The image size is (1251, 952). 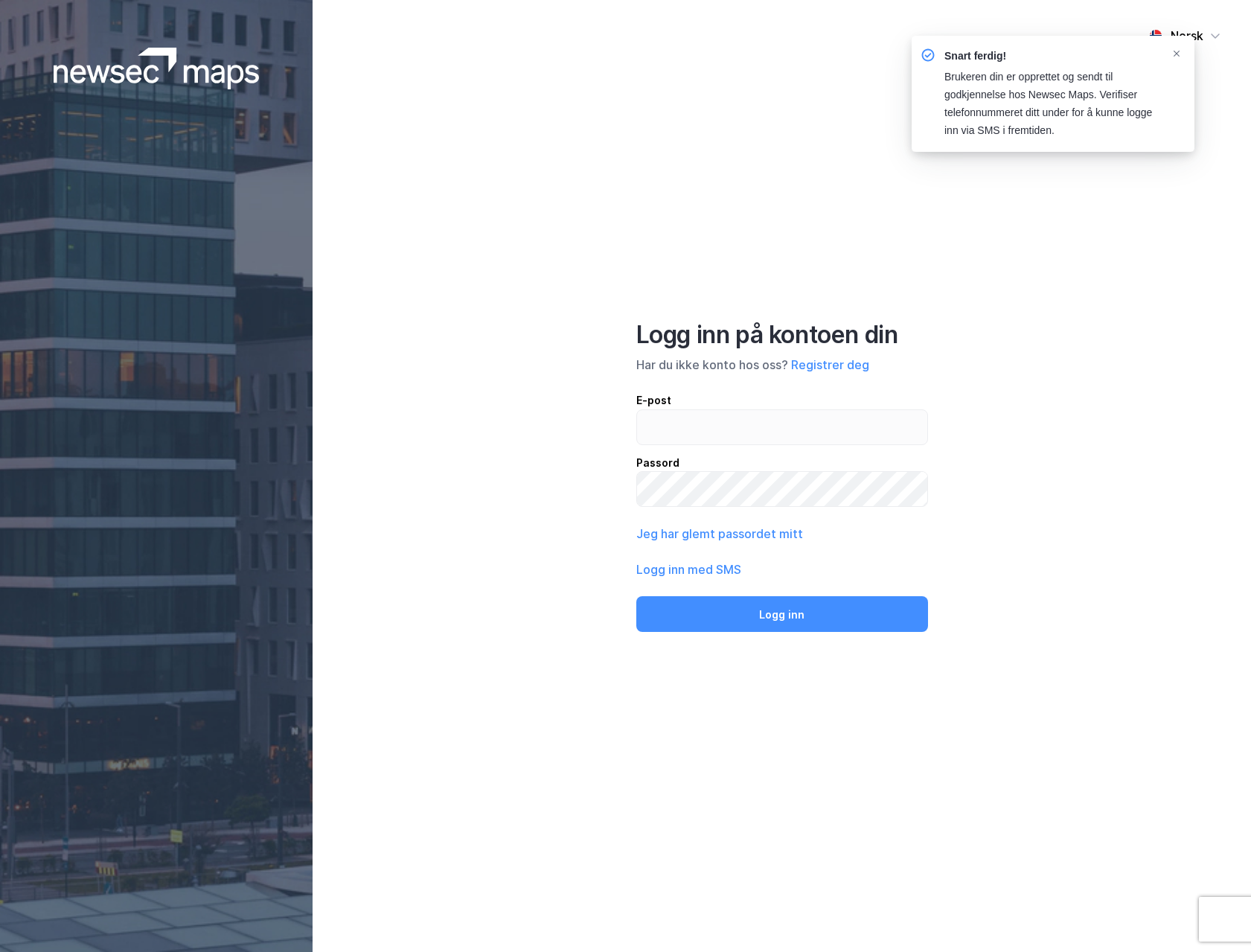 I want to click on div: Logg inn på kontoen din, so click(x=782, y=335).